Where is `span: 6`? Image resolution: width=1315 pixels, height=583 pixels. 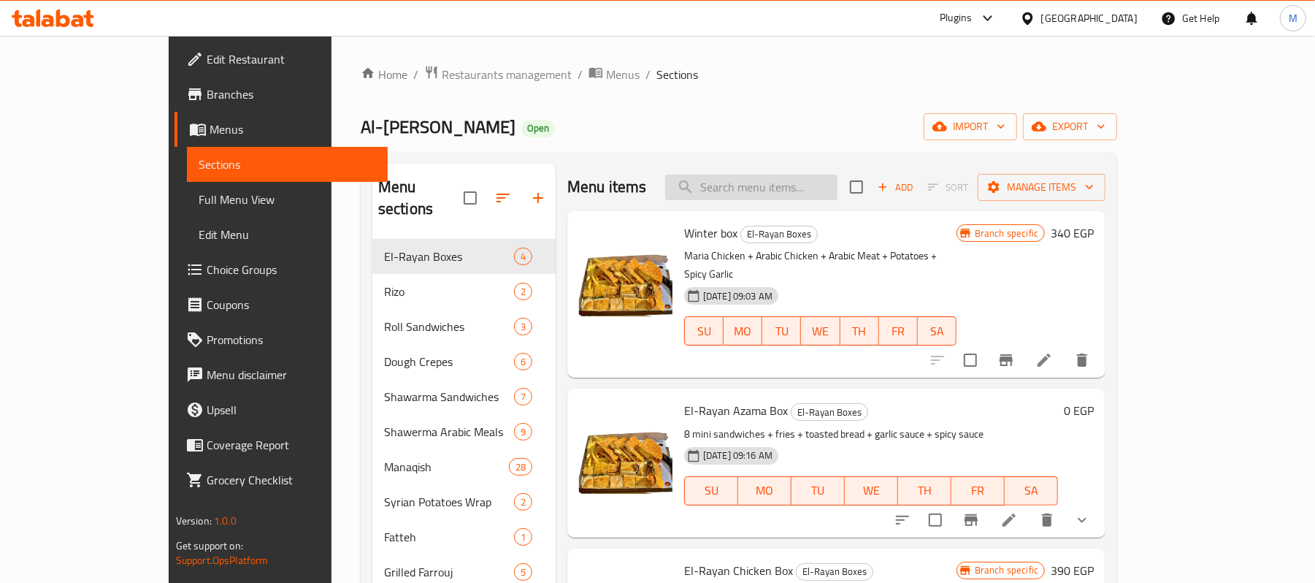 span: 6 is located at coordinates (523, 361).